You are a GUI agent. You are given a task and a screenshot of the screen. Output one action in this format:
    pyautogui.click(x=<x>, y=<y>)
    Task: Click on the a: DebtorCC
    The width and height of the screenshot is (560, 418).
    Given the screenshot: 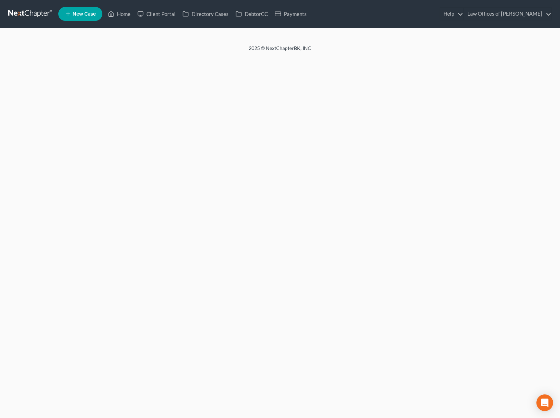 What is the action you would take?
    pyautogui.click(x=252, y=14)
    